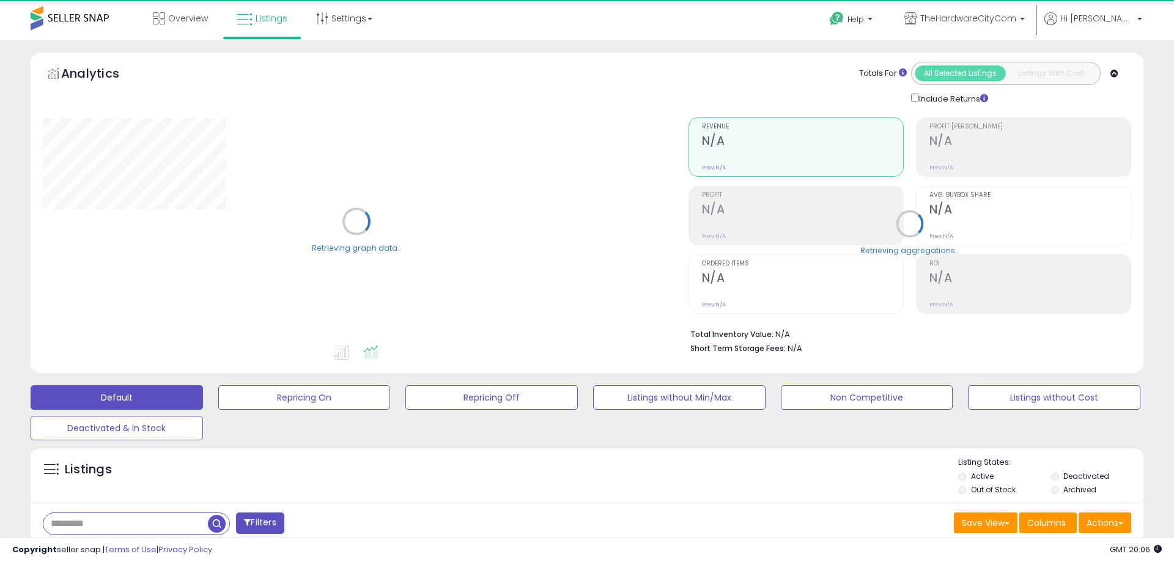  I want to click on div: Retrieving graph data.., so click(356, 248).